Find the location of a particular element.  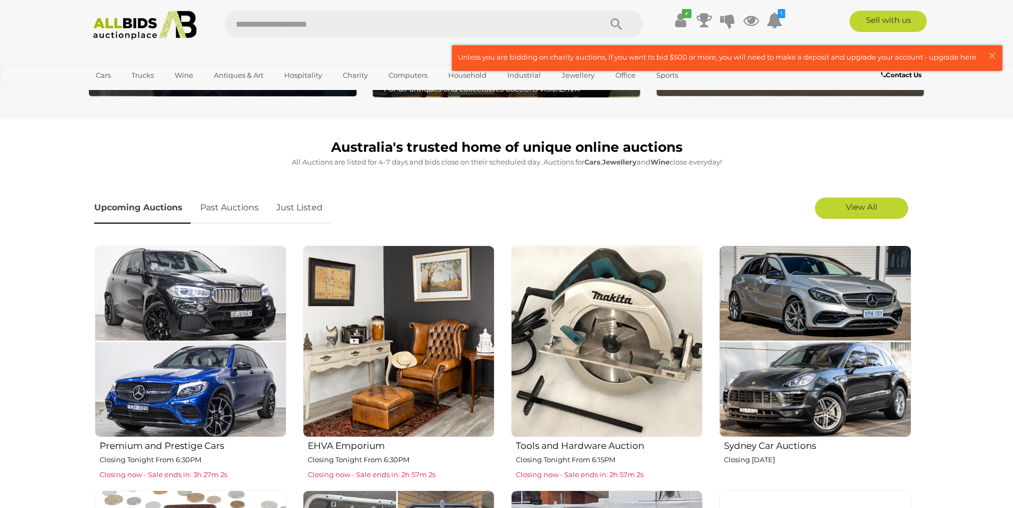

a: Hospitality is located at coordinates (303, 75).